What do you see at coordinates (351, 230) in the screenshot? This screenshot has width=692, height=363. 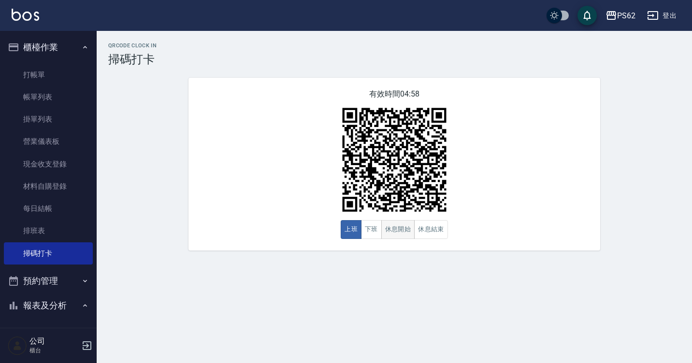 I see `button: 上班` at bounding box center [351, 230].